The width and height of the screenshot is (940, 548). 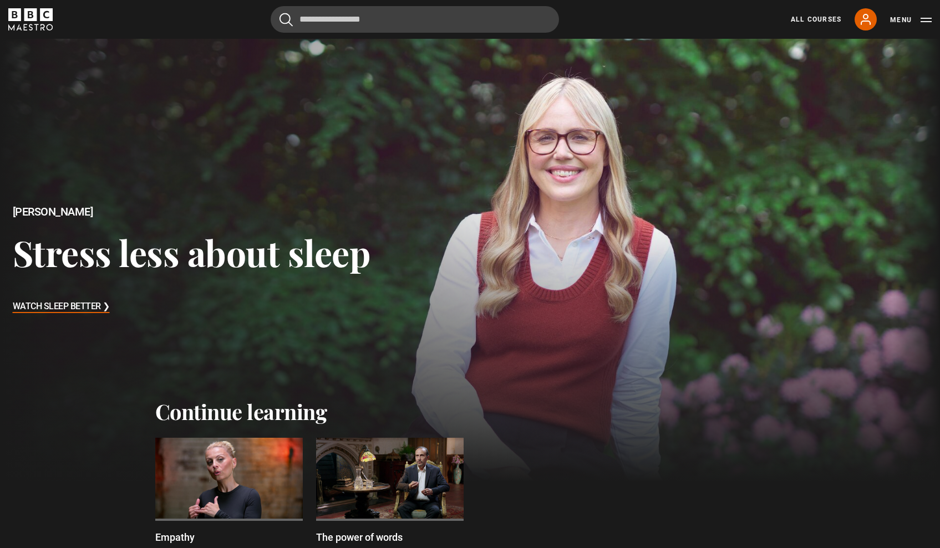 I want to click on a: BBC Maestro, so click(x=30, y=19).